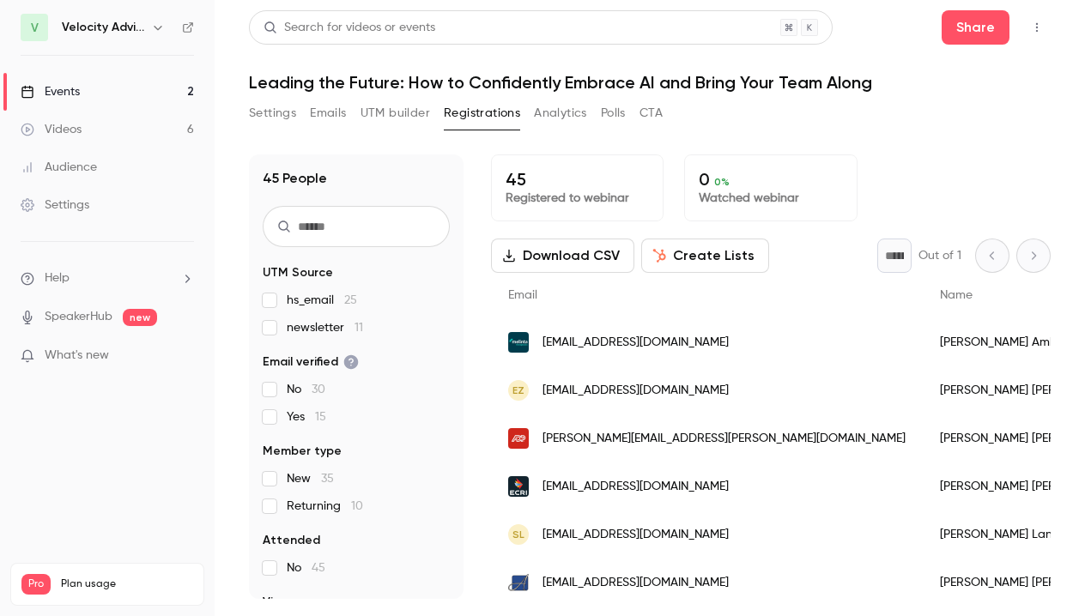 Image resolution: width=1085 pixels, height=616 pixels. Describe the element at coordinates (324, 506) in the screenshot. I see `span: Returning` at that location.